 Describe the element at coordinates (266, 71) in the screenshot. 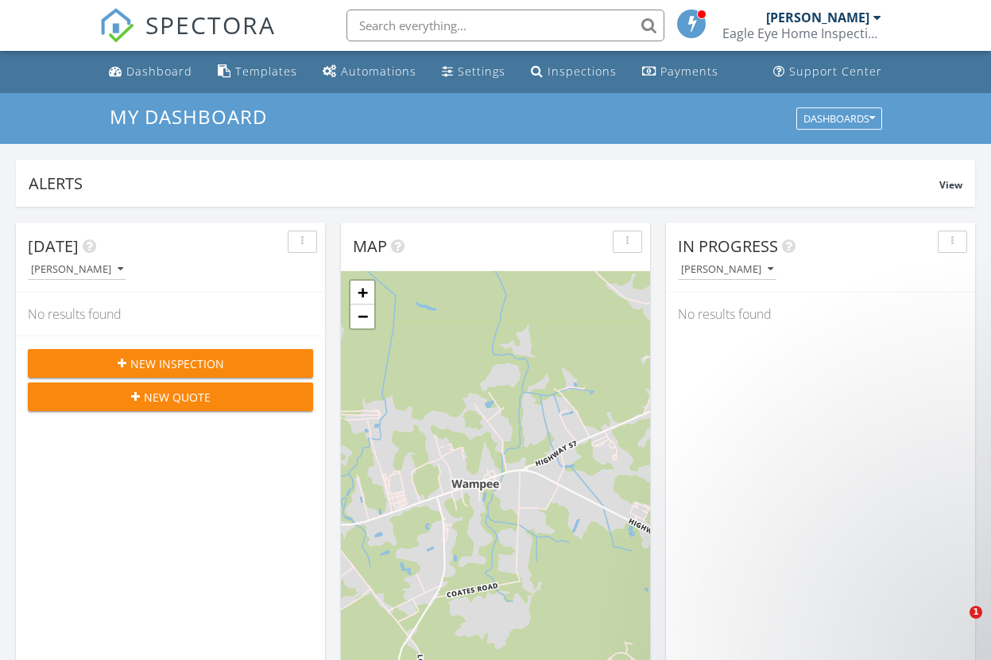

I see `div: Templates` at that location.